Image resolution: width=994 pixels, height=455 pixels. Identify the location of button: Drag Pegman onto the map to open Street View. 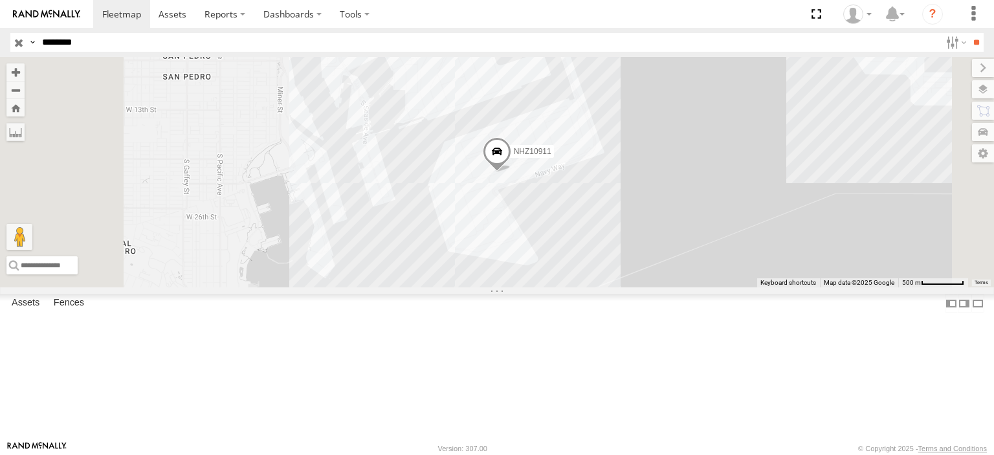
(19, 237).